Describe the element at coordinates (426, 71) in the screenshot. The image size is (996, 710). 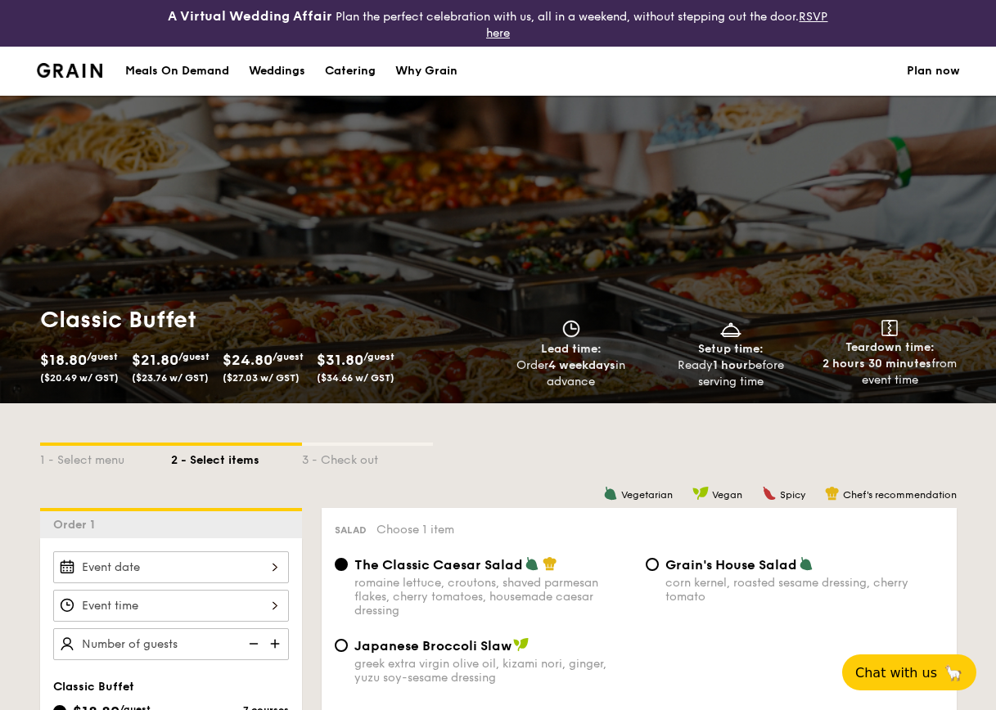
I see `div: Why Grain` at that location.